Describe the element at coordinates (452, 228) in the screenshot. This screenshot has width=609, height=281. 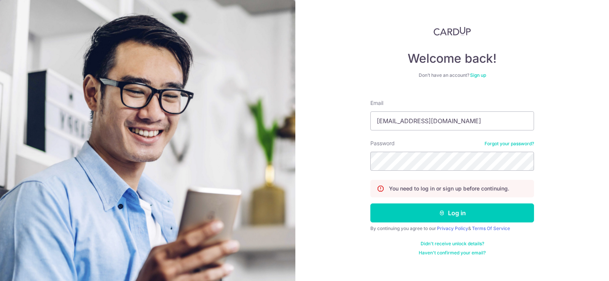
I see `a: Privacy Policy` at that location.